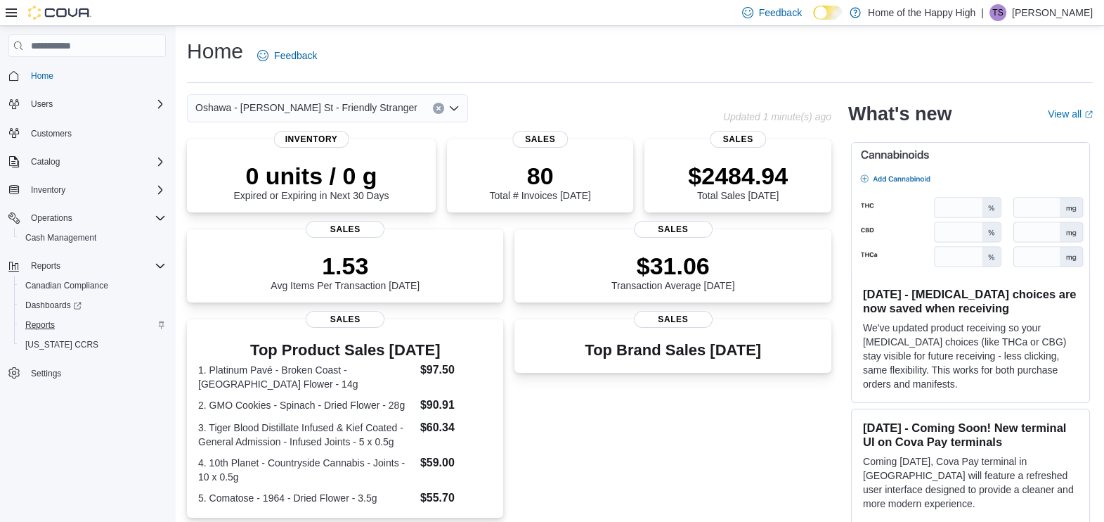 The width and height of the screenshot is (1104, 522). What do you see at coordinates (997, 13) in the screenshot?
I see `span: TS` at bounding box center [997, 13].